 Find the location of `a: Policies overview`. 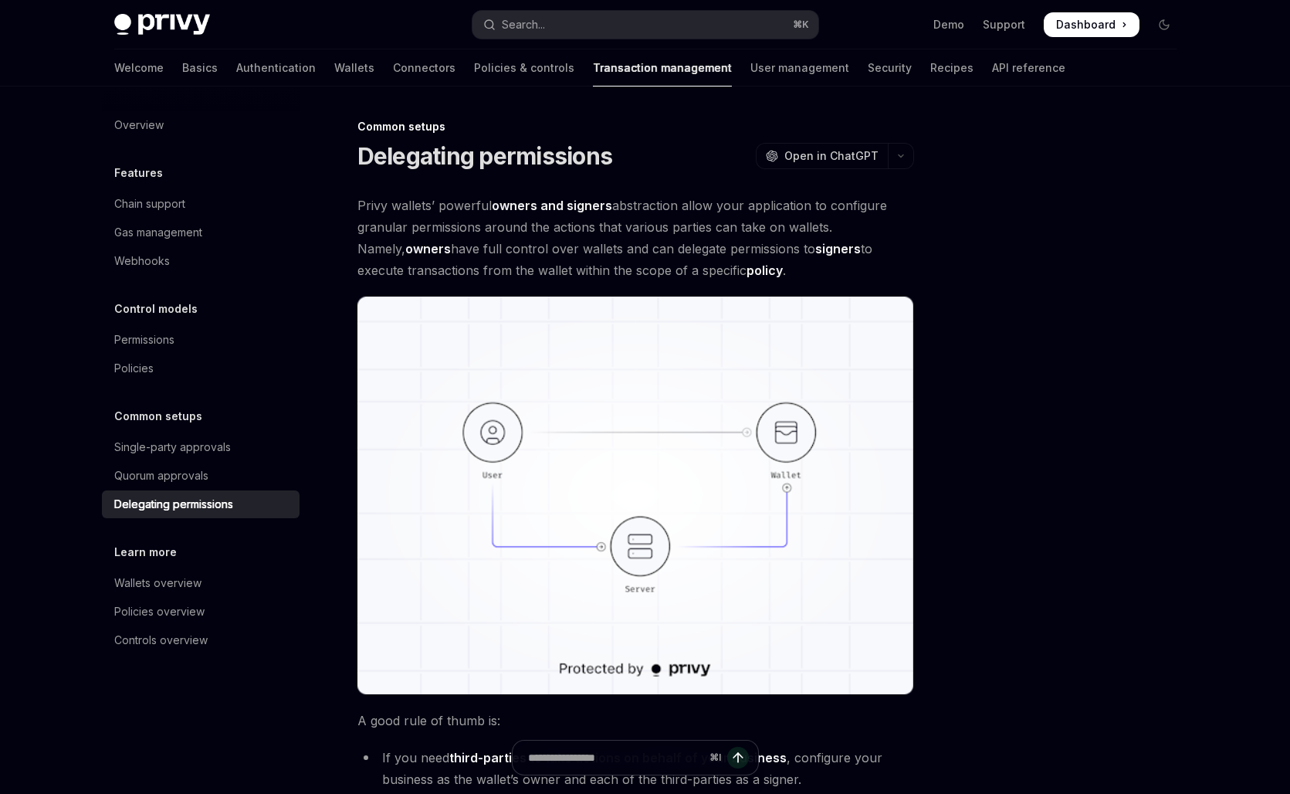

a: Policies overview is located at coordinates (201, 612).